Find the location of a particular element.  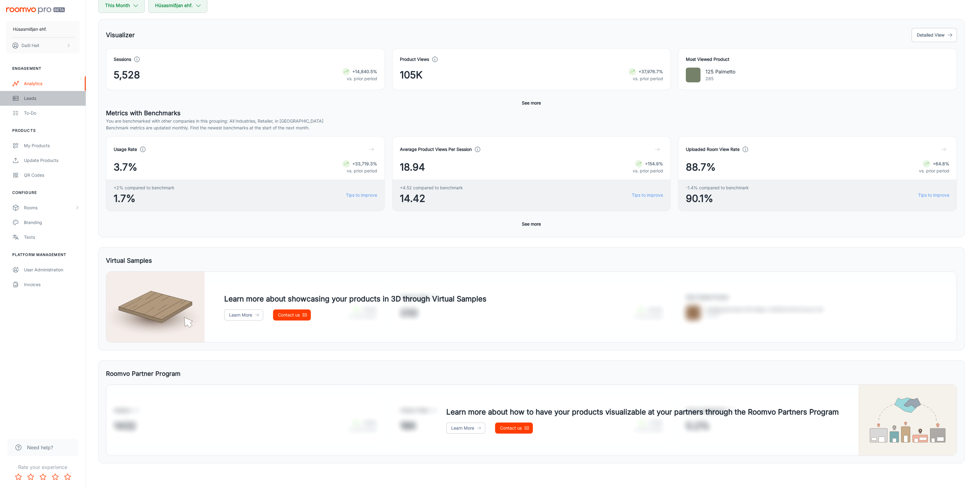

button: Rate 2 star is located at coordinates (31, 477).